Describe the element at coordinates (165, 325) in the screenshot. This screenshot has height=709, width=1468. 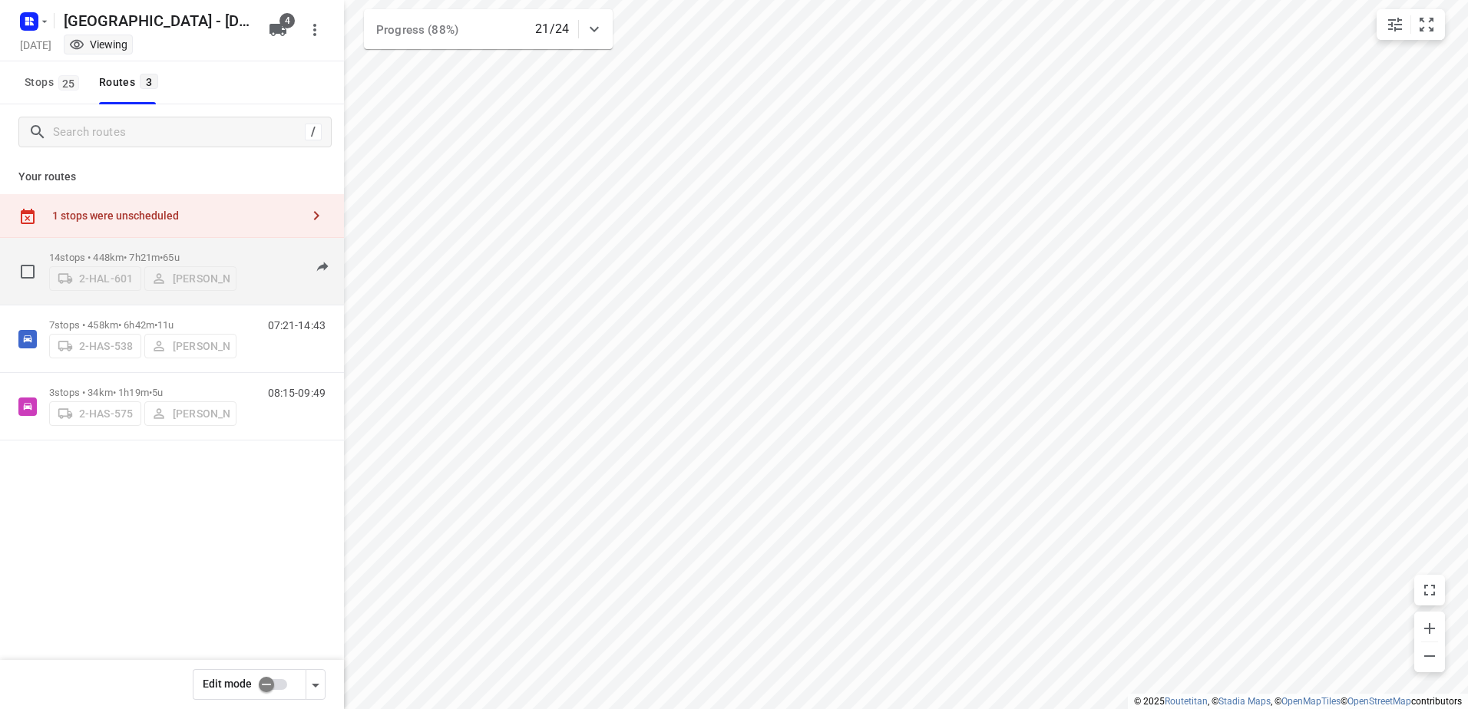
I see `span: 11u` at that location.